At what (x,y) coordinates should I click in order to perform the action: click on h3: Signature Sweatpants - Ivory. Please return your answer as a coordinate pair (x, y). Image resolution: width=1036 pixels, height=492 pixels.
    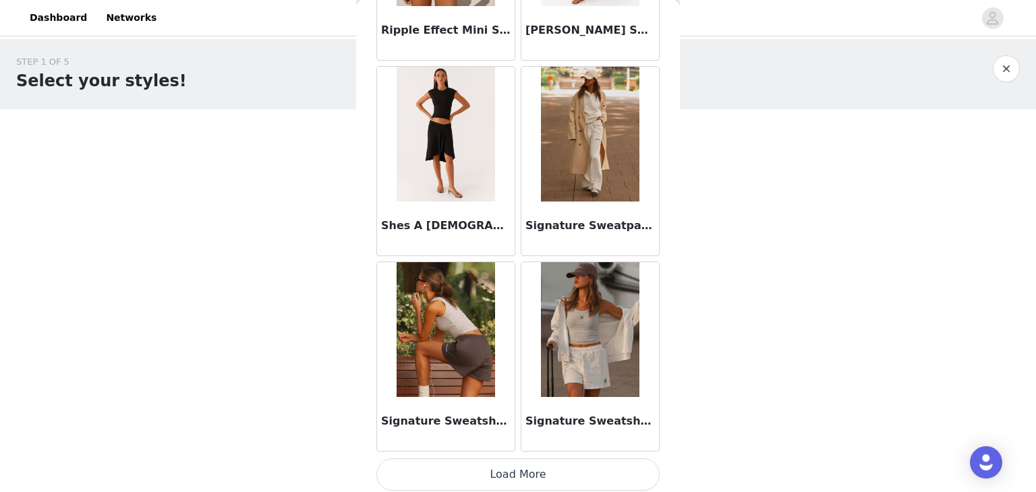
    Looking at the image, I should click on (590, 226).